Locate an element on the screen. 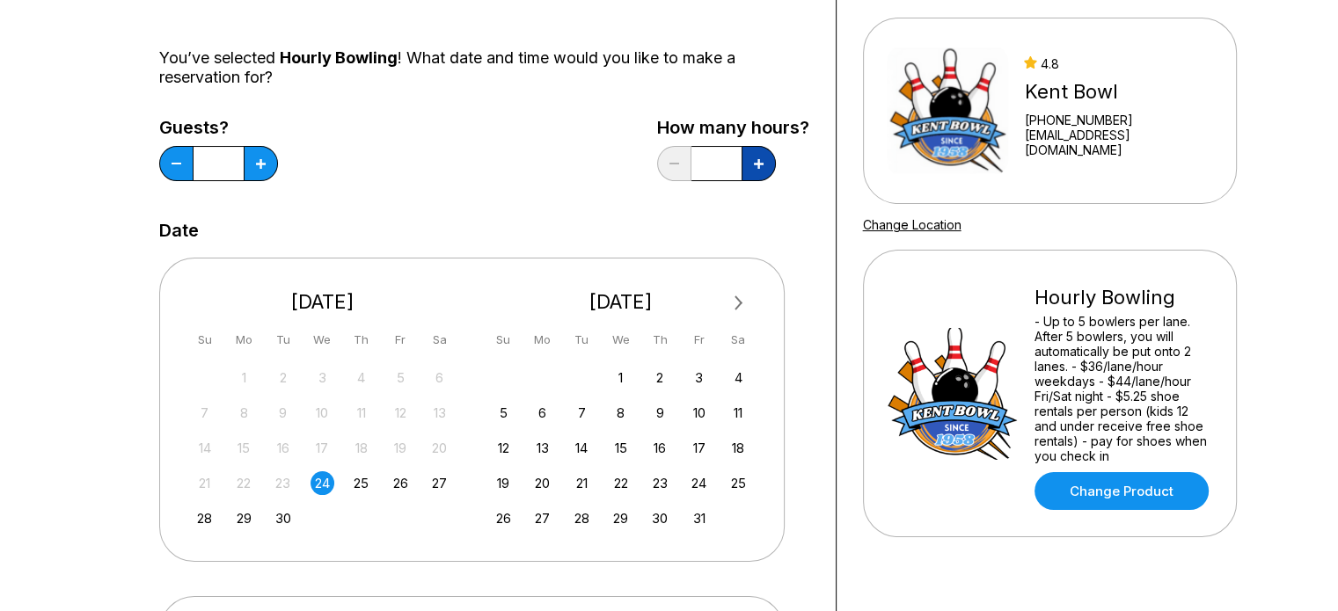 The image size is (1338, 611). div: Not available Thursday, September 18th, 2025 is located at coordinates (361, 448).